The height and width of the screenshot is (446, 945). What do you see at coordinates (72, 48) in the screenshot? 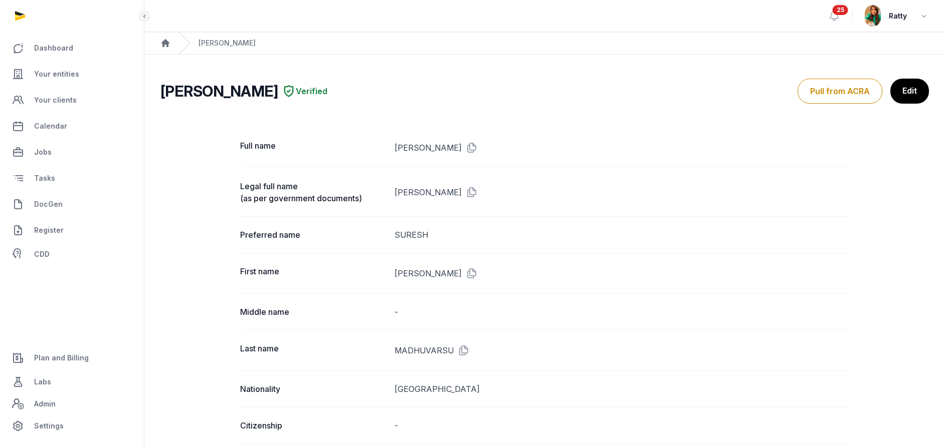
I see `a: Dashboard` at bounding box center [72, 48].